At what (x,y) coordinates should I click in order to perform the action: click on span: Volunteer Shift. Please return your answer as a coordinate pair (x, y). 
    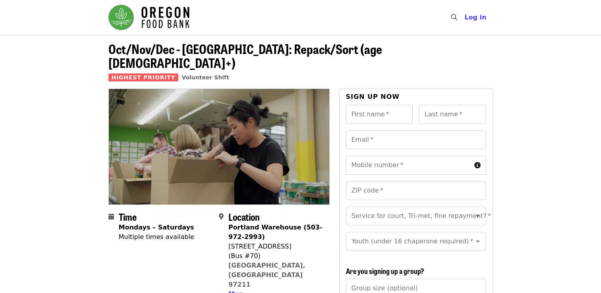
    Looking at the image, I should click on (205, 77).